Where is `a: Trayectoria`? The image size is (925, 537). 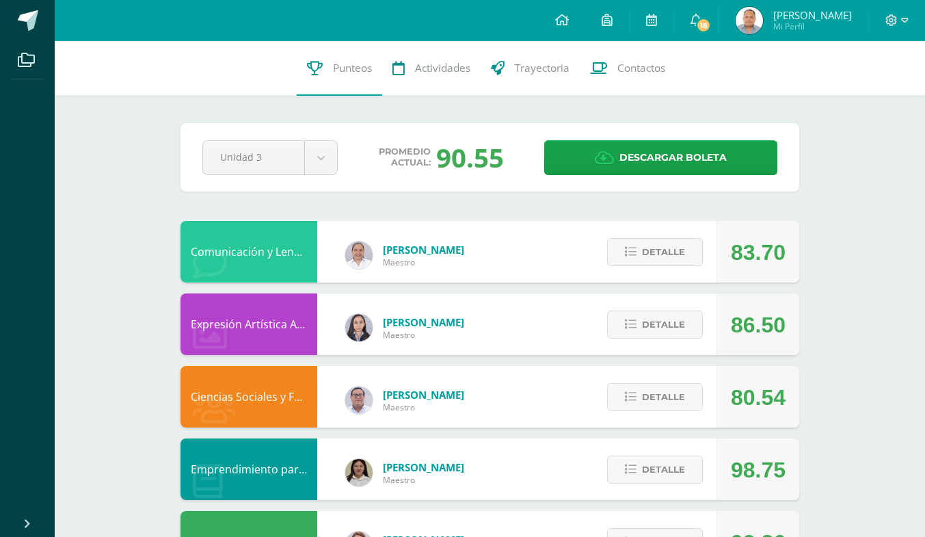 a: Trayectoria is located at coordinates (530, 68).